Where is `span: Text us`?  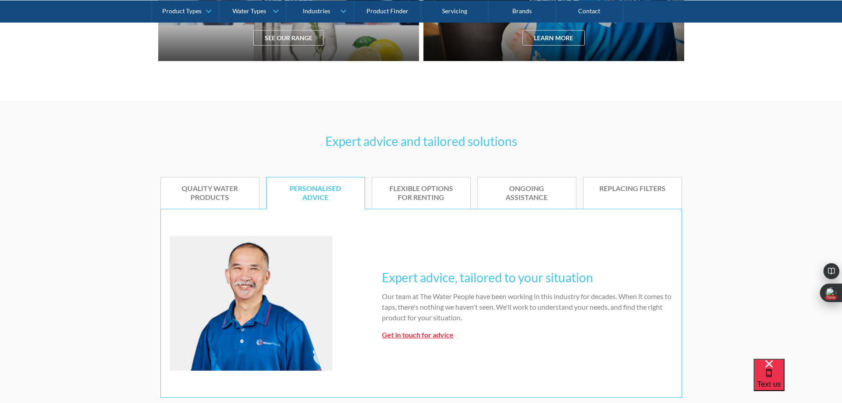
span: Text us is located at coordinates (15, 25).